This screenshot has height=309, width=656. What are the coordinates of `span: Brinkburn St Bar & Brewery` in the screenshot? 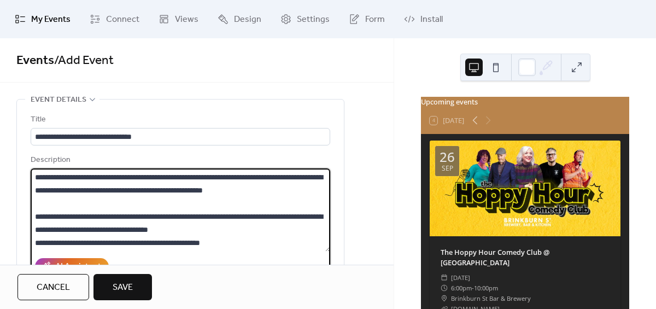 It's located at (491, 298).